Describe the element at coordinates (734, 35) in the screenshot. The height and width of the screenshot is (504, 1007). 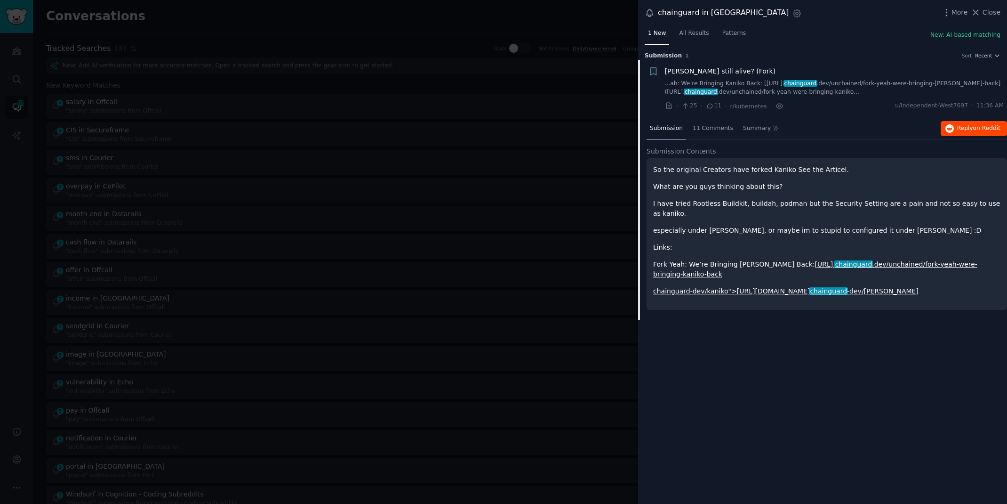
I see `a: Patterns` at that location.